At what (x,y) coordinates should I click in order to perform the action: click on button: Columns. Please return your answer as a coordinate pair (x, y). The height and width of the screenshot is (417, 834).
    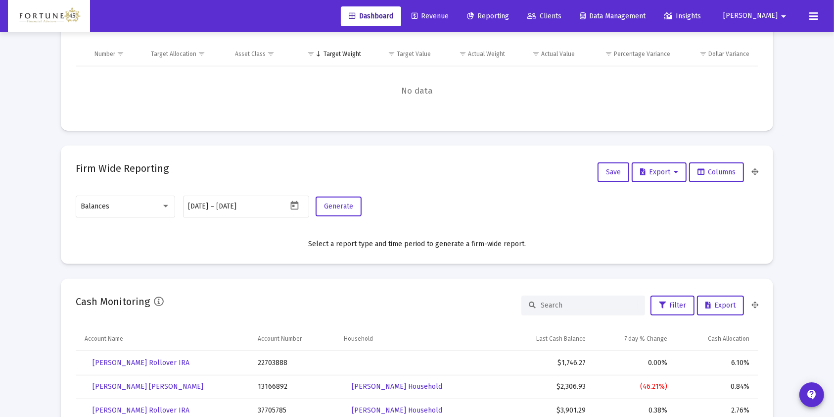
    Looking at the image, I should click on (716, 172).